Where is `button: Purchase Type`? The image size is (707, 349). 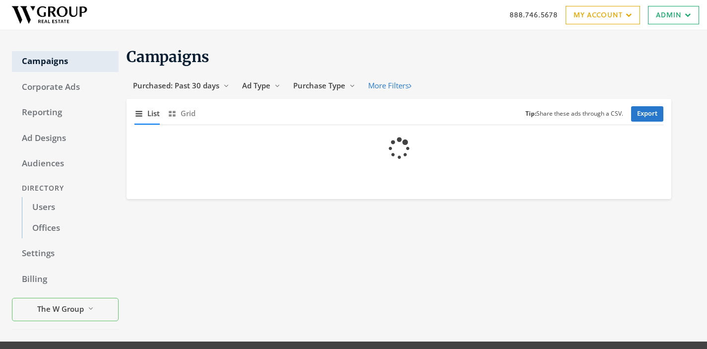 button: Purchase Type is located at coordinates (324, 85).